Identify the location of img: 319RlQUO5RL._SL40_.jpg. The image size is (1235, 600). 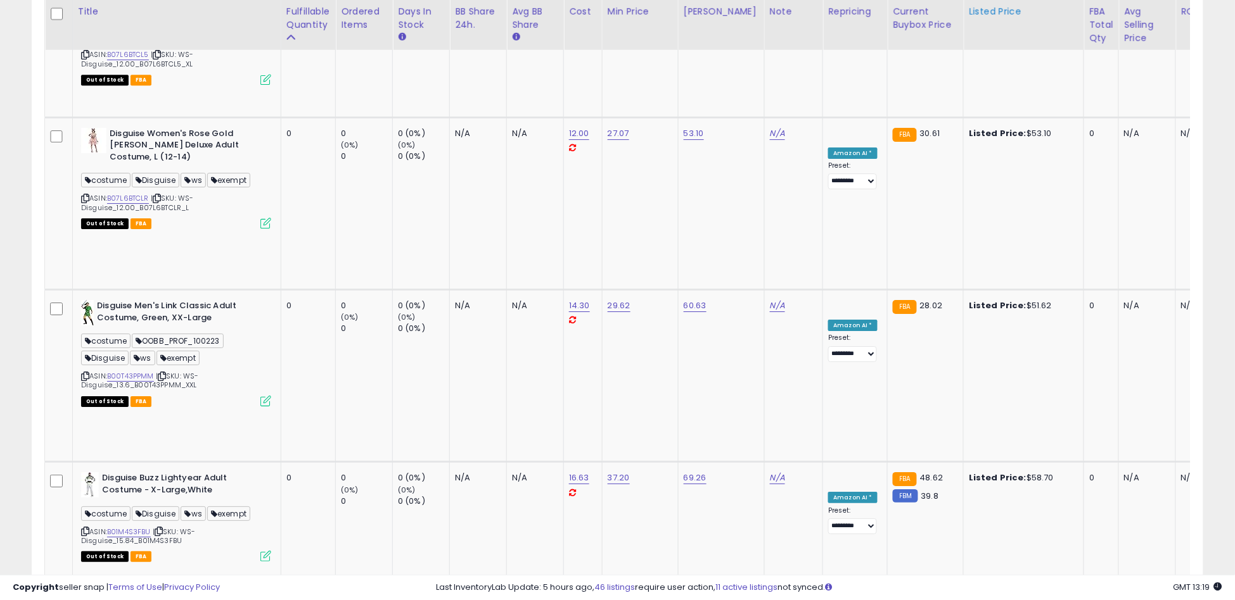
(87, 313).